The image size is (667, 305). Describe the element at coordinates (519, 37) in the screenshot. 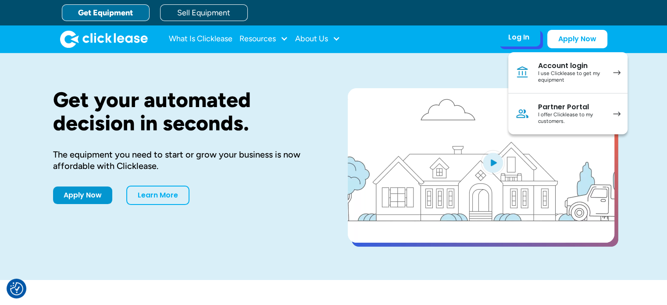

I see `div: Log In` at that location.